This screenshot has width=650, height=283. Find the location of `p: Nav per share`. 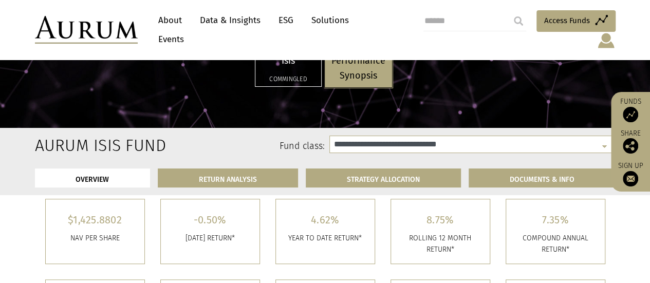

p: Nav per share is located at coordinates (95, 238).